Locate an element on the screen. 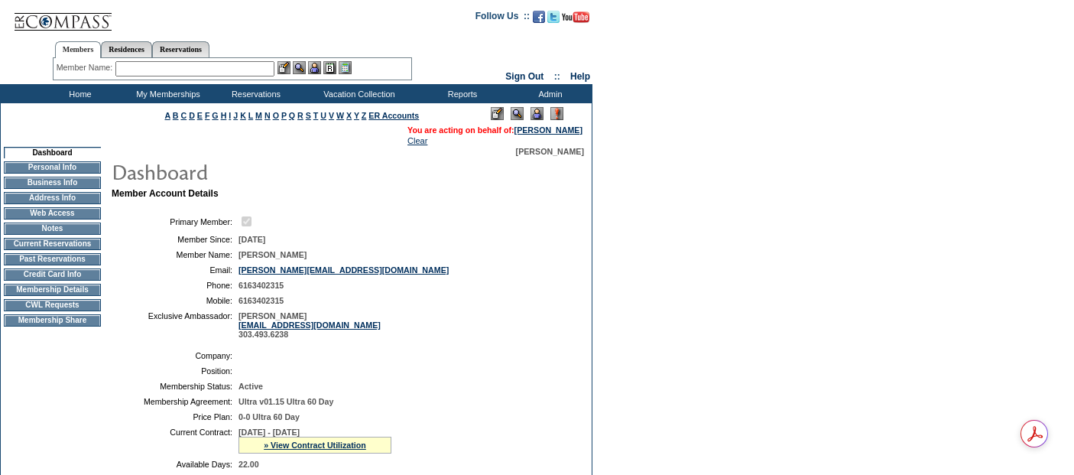 The height and width of the screenshot is (475, 1074). td: Reservations is located at coordinates (254, 93).